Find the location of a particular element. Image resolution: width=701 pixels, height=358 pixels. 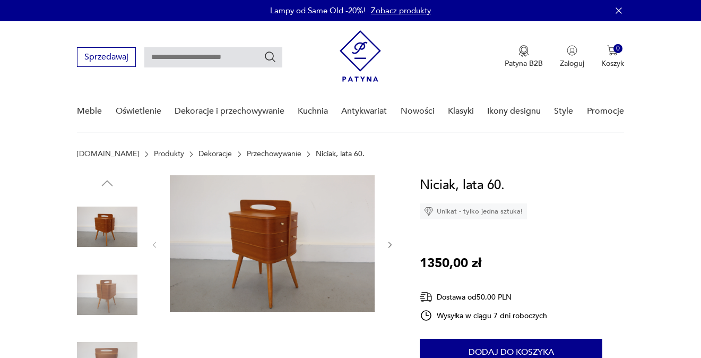

a: Nowości is located at coordinates (418, 111).